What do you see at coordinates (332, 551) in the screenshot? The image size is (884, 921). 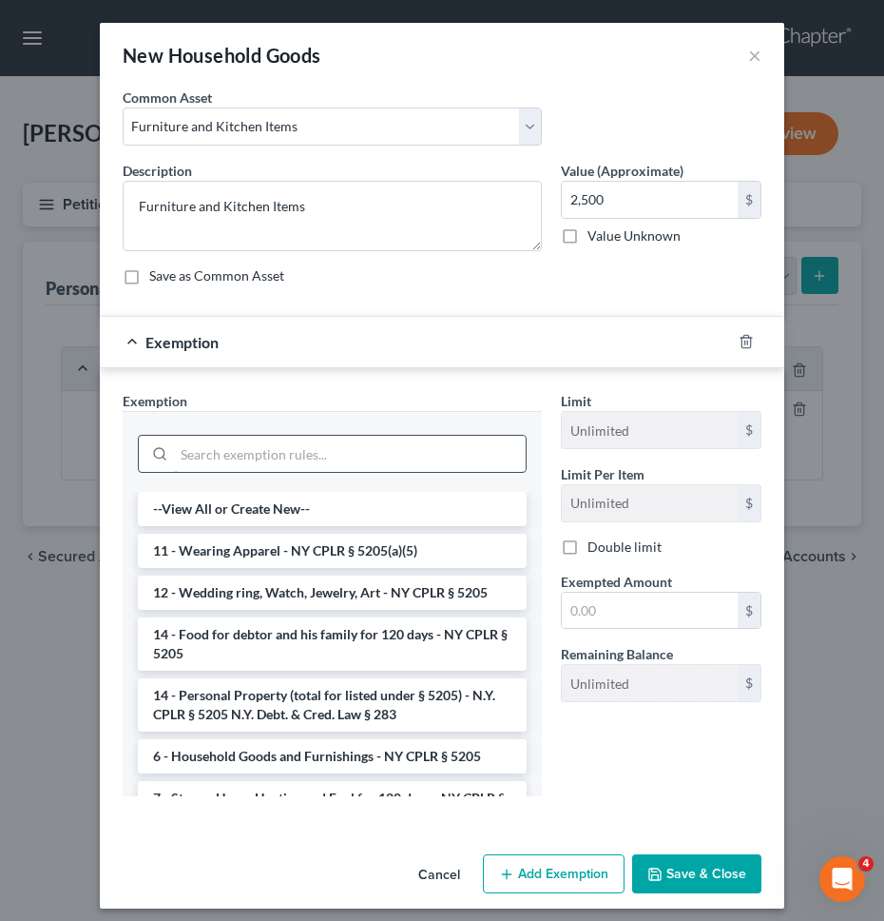 I see `li: 11 - Wearing Apparel - NY CPLR § 5205(a)(5)` at bounding box center [332, 551].